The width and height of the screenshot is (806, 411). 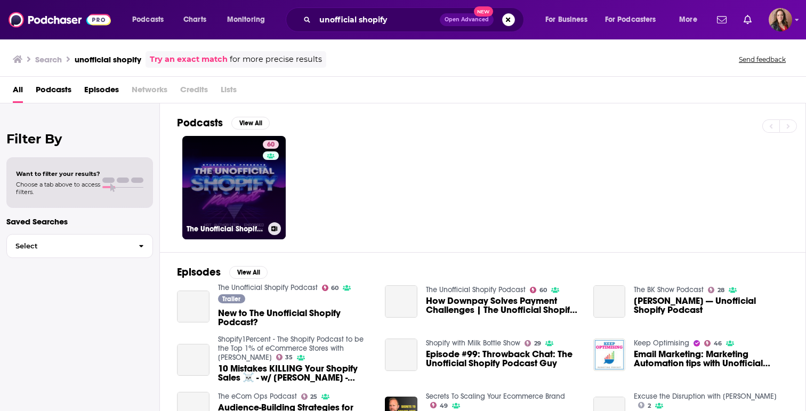 What do you see at coordinates (706, 396) in the screenshot?
I see `a: Excuse the Disruption with Dan Cox` at bounding box center [706, 396].